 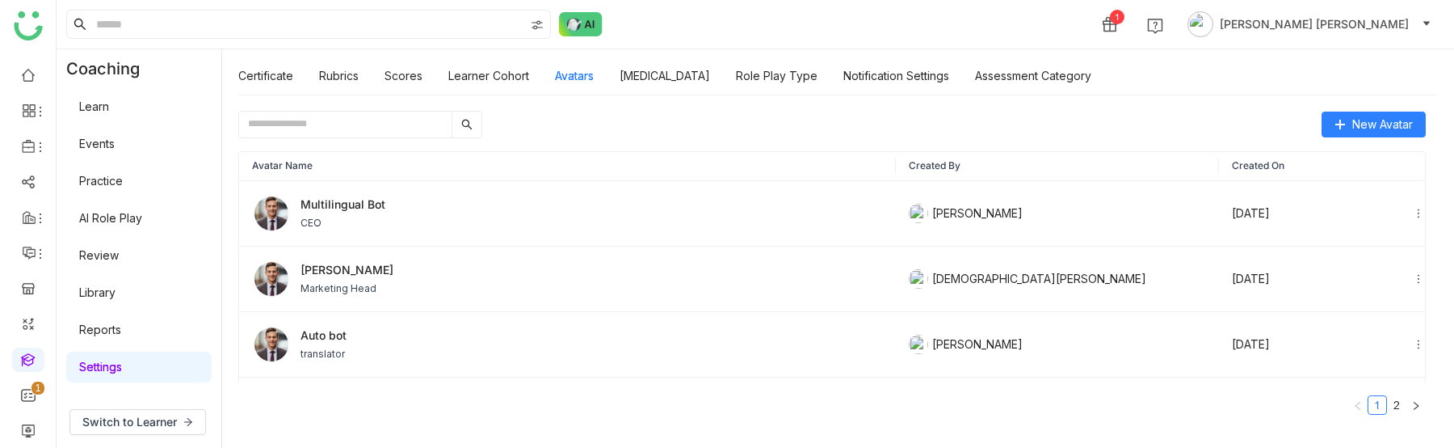 What do you see at coordinates (918, 279) in the screenshot?
I see `img: 684a9b06de261c4b36a3cf65` at bounding box center [918, 279].